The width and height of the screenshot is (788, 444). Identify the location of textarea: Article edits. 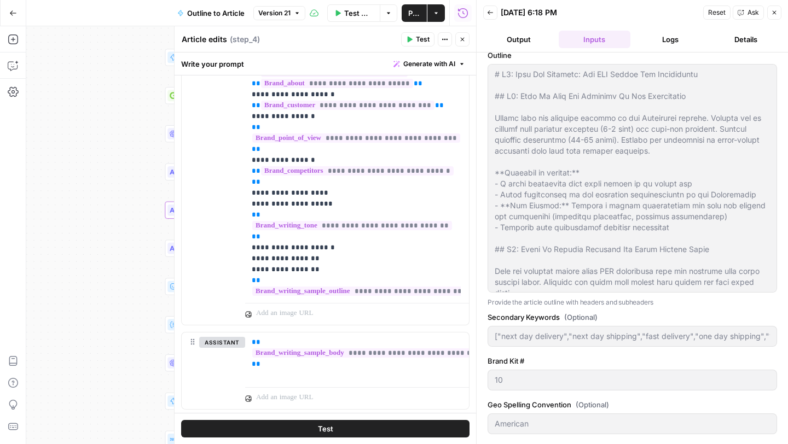
(204, 39).